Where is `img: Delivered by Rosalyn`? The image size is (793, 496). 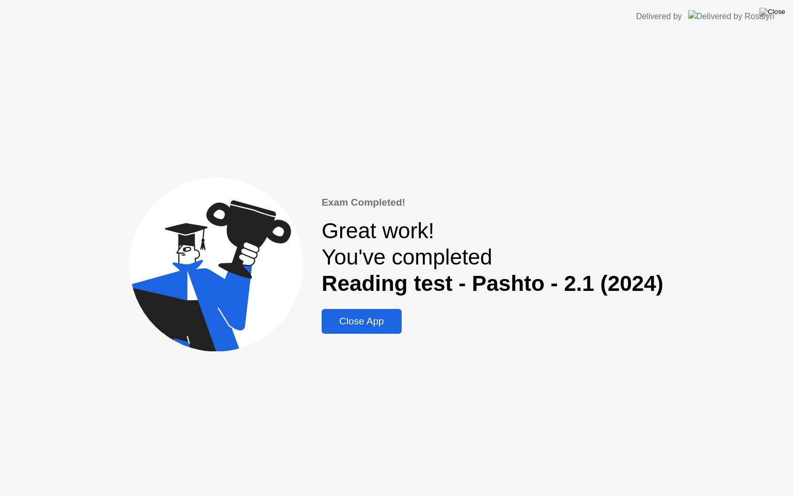 img: Delivered by Rosalyn is located at coordinates (731, 16).